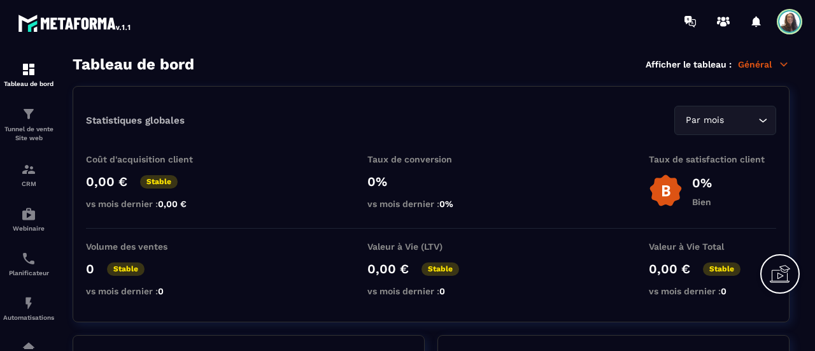 The width and height of the screenshot is (815, 351). What do you see at coordinates (29, 134) in the screenshot?
I see `p: Tunnel de vente Site web` at bounding box center [29, 134].